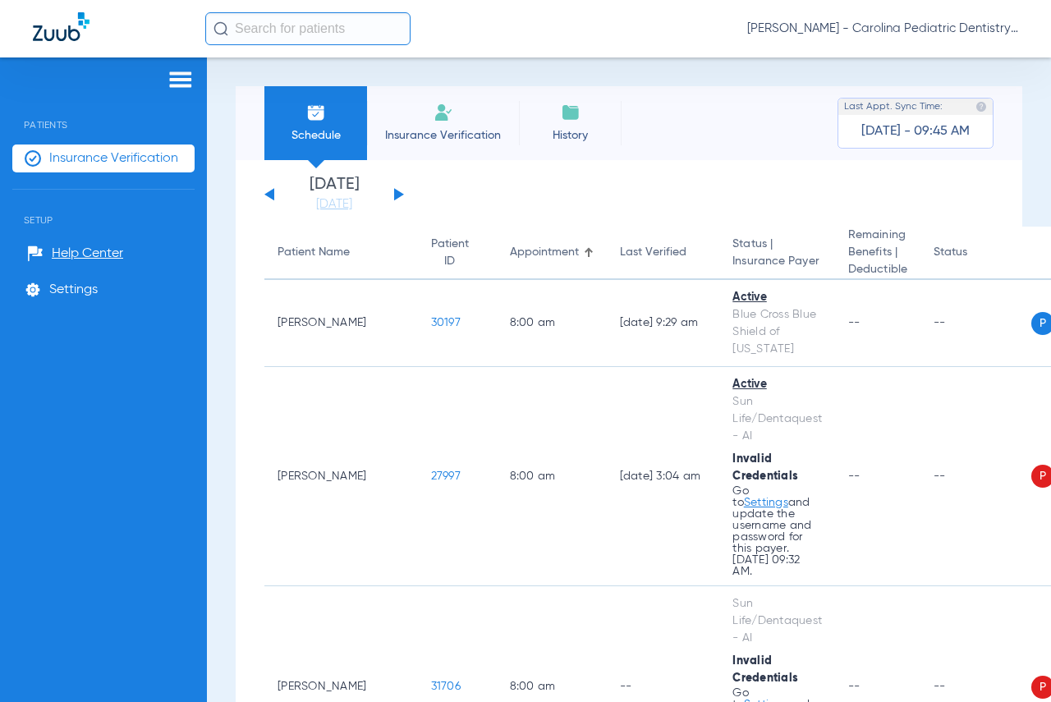 Image resolution: width=1051 pixels, height=702 pixels. What do you see at coordinates (777, 253) in the screenshot?
I see `th: Status |` at bounding box center [777, 253].